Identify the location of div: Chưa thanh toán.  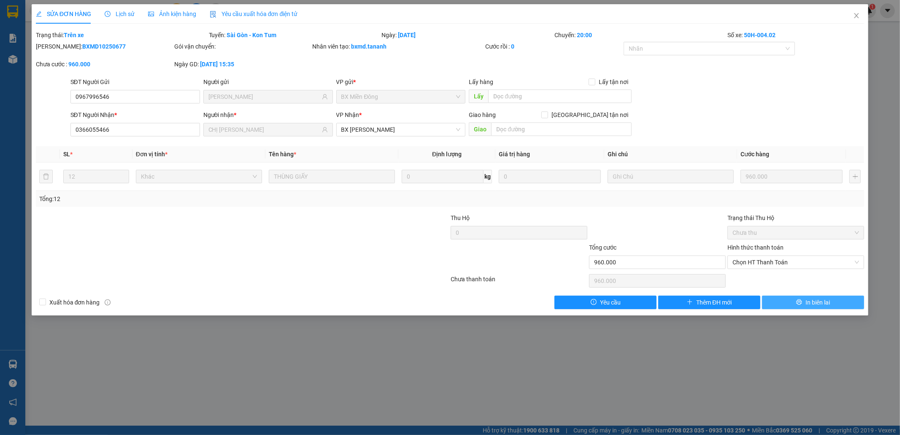
(519, 281).